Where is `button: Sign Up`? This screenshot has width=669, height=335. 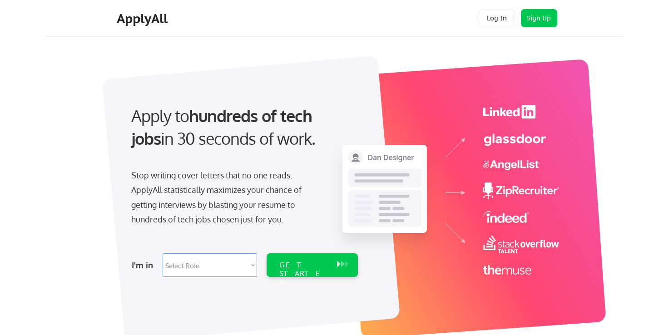 button: Sign Up is located at coordinates (539, 18).